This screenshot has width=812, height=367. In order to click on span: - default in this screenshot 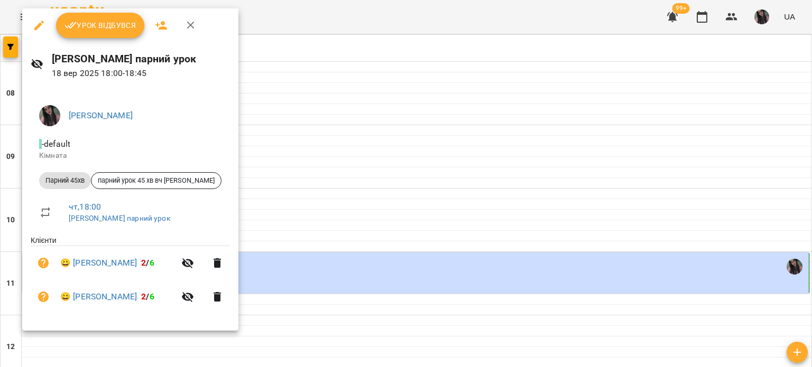, I will do `click(56, 144)`.